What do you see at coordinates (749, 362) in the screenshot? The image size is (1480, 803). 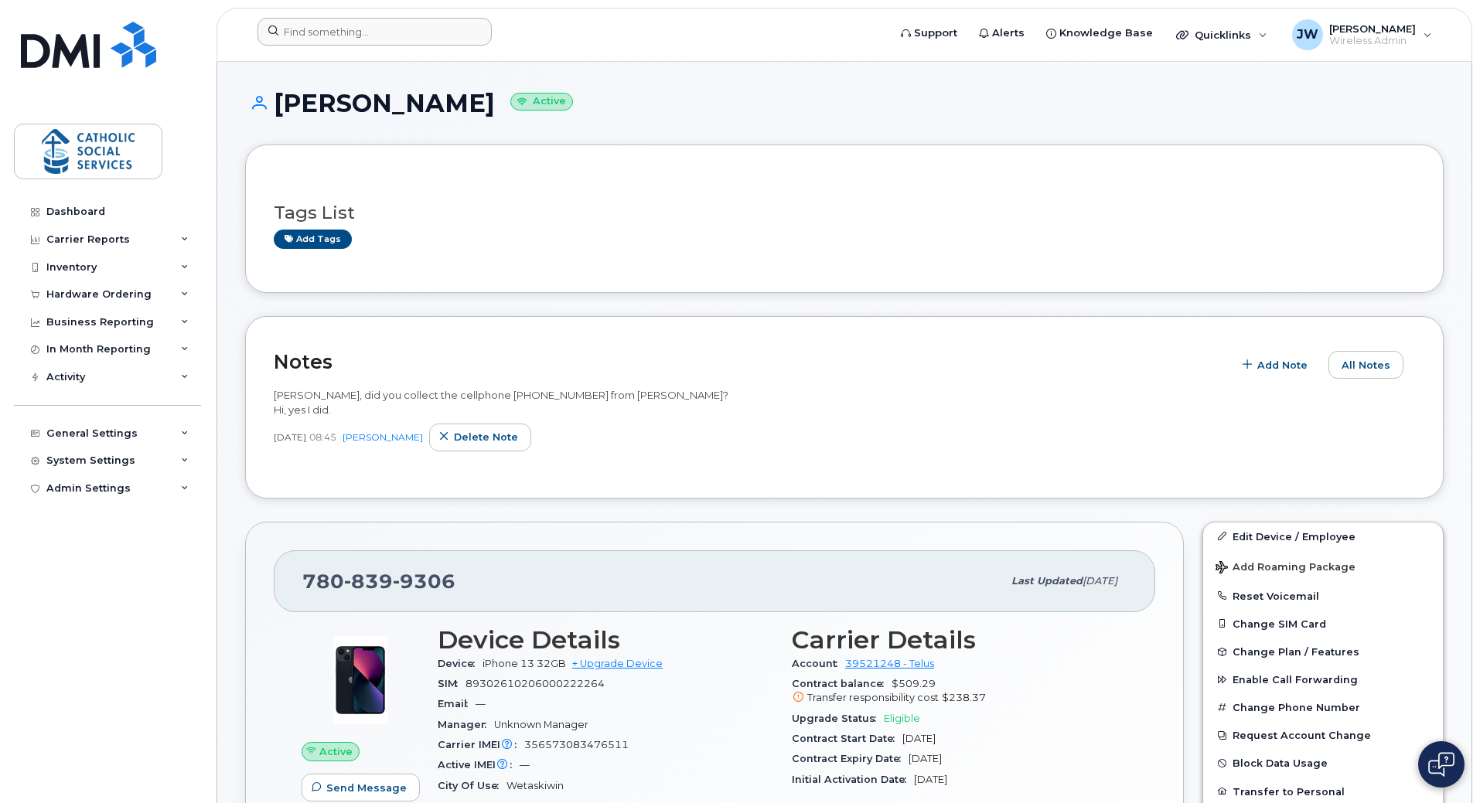 I see `h2: Notes` at bounding box center [749, 362].